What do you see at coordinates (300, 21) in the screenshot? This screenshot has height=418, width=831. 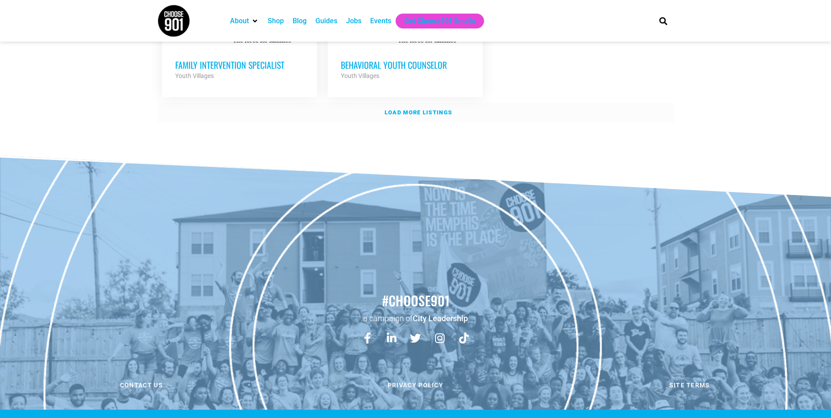 I see `a: Blog` at bounding box center [300, 21].